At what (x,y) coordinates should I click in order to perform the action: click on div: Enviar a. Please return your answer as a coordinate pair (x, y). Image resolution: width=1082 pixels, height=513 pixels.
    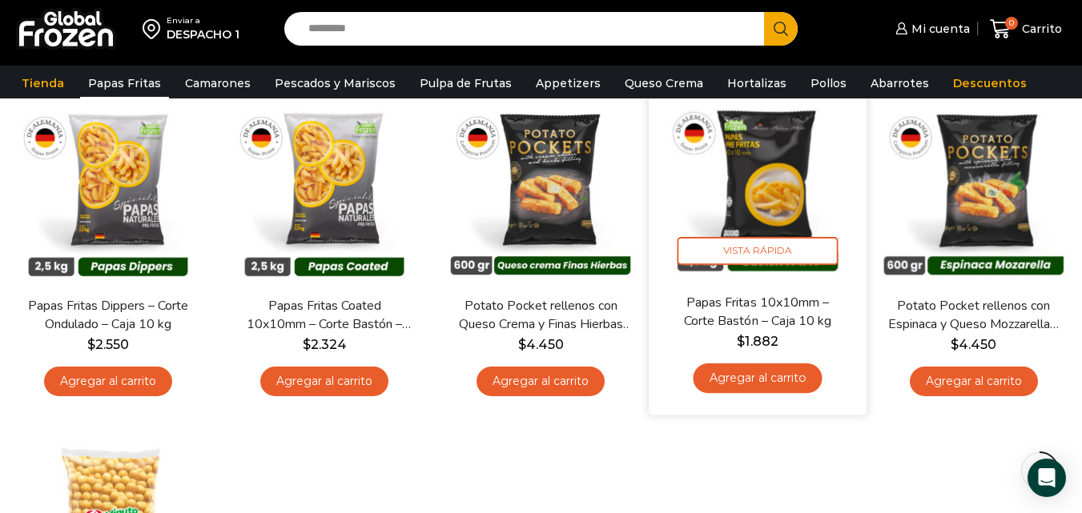
    Looking at the image, I should click on (203, 21).